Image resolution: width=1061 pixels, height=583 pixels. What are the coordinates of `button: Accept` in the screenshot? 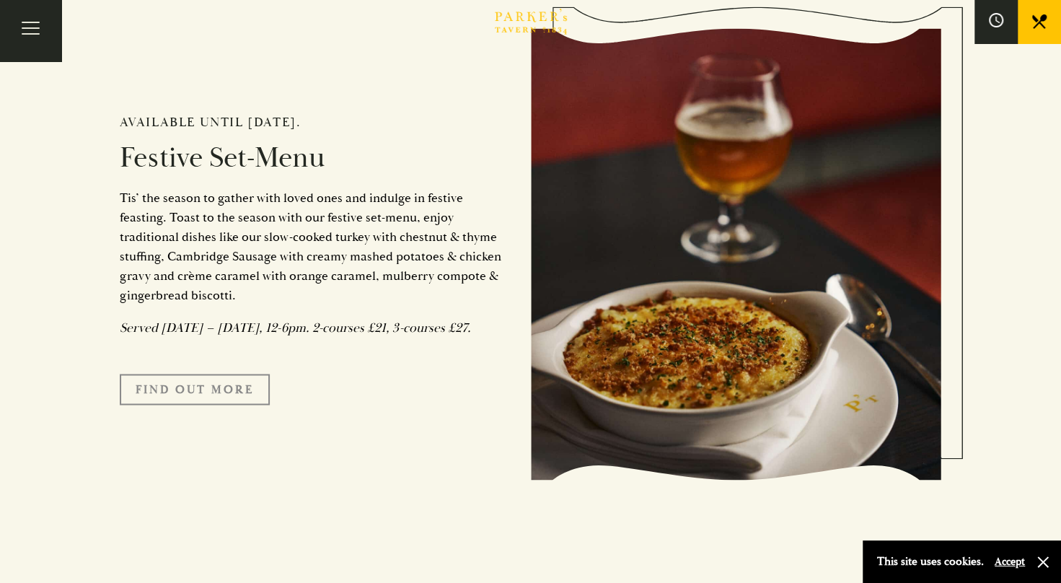 It's located at (1009, 561).